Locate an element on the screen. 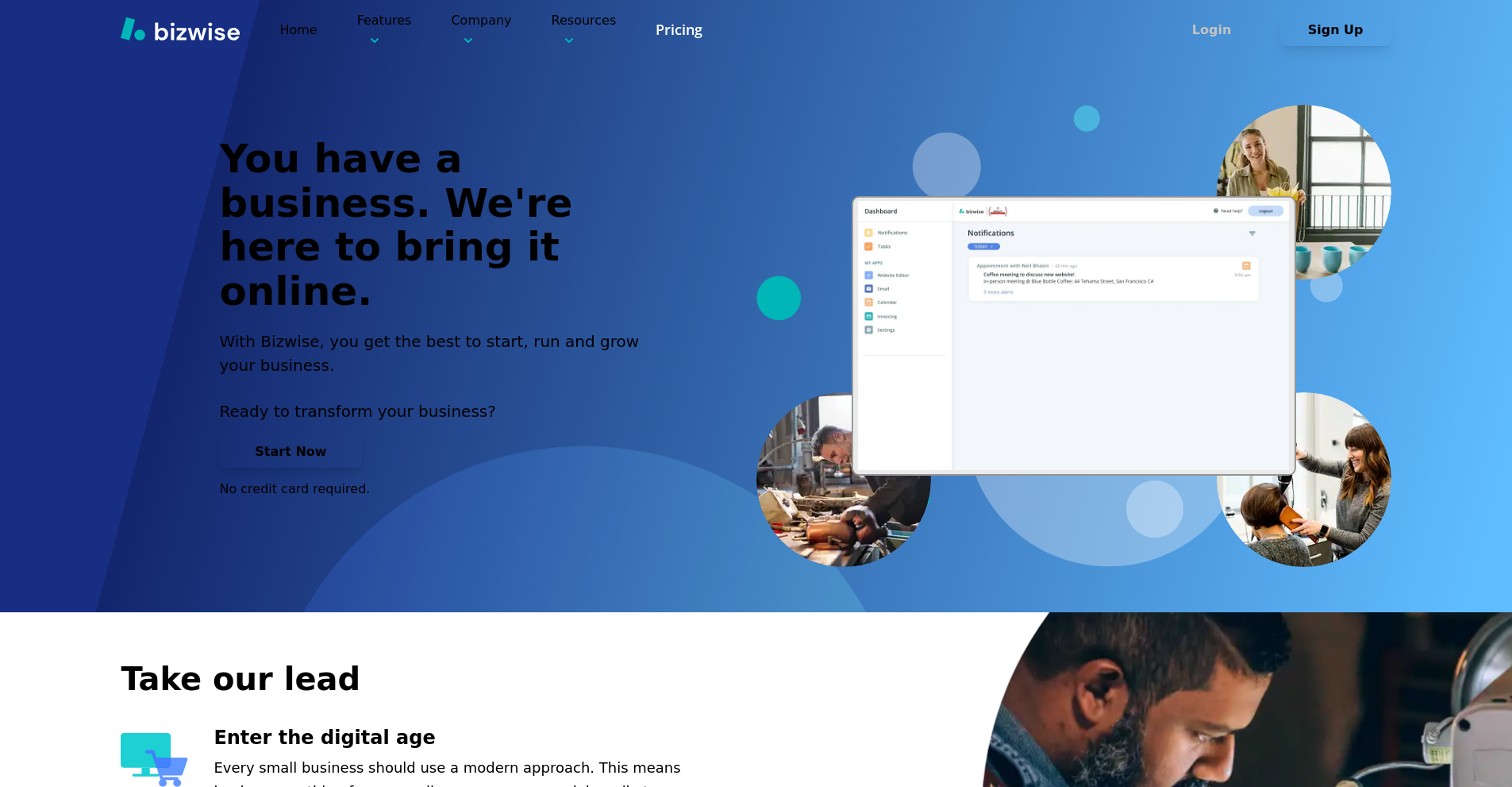 The image size is (1512, 787). p: Resources is located at coordinates (584, 29).